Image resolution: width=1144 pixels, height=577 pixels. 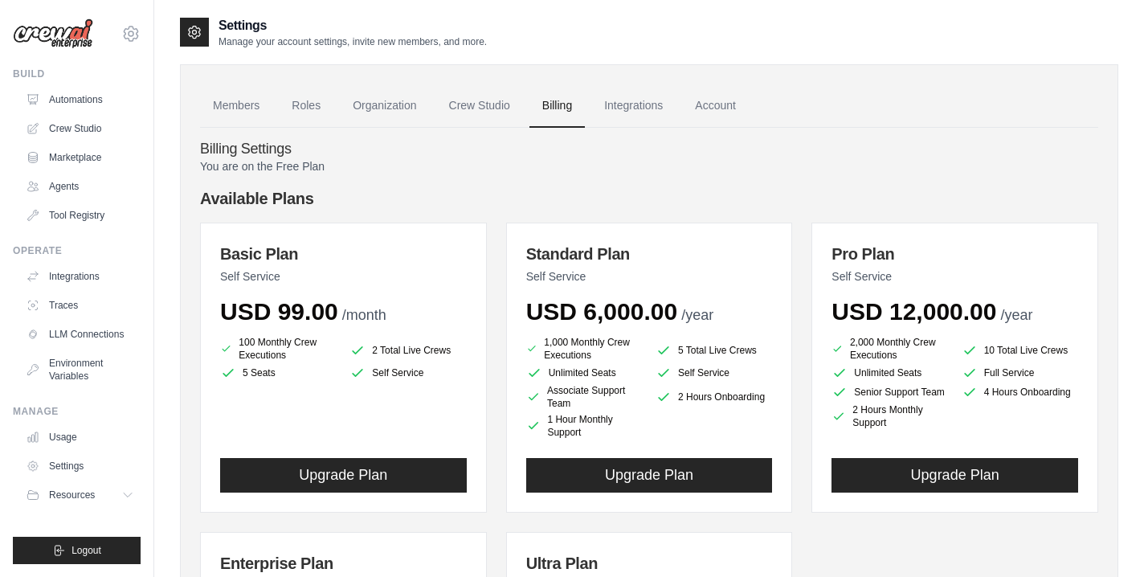 What do you see at coordinates (714, 397) in the screenshot?
I see `li: 2 Hours Onboarding` at bounding box center [714, 397].